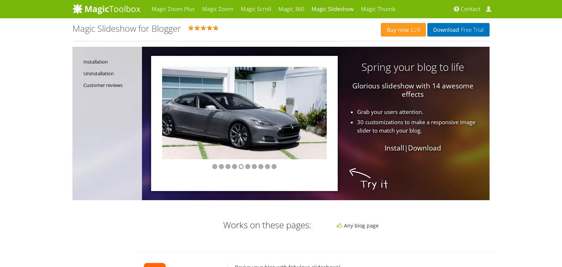  Describe the element at coordinates (414, 30) in the screenshot. I see `span: £29` at that location.